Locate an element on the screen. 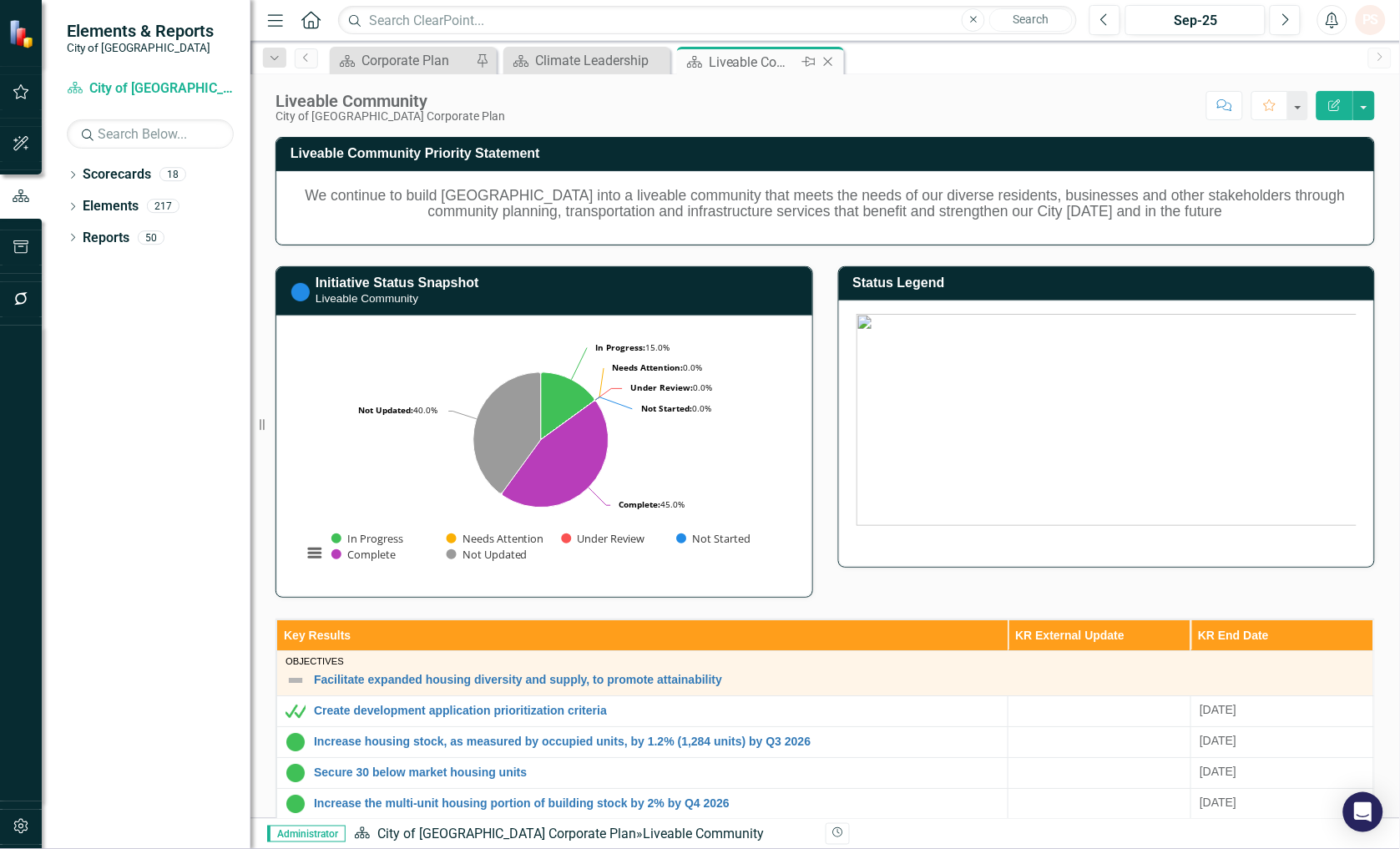 This screenshot has width=1400, height=849. tspan: Complete: is located at coordinates (639, 504).